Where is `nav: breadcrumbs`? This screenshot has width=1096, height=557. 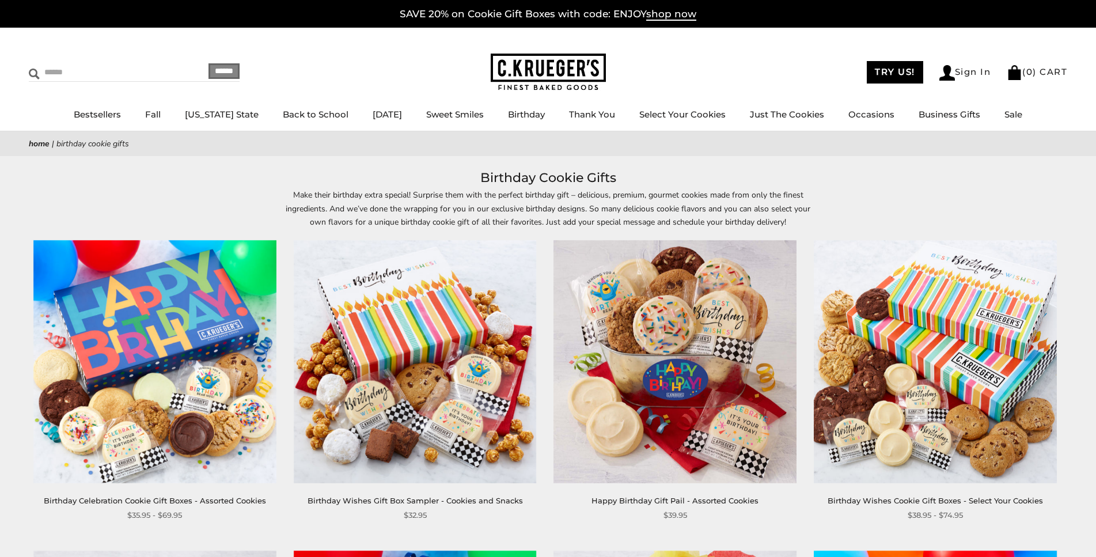 nav: breadcrumbs is located at coordinates (548, 143).